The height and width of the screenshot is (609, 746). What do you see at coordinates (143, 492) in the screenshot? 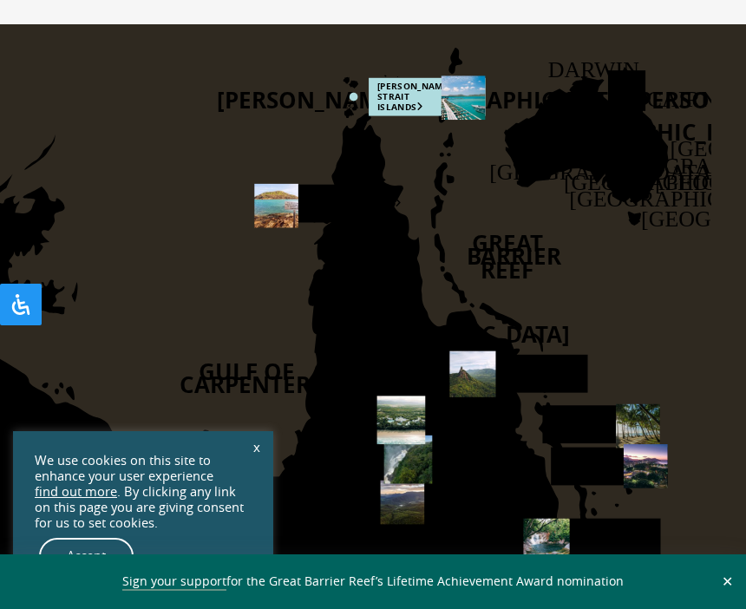
I see `div: We use cookies on this site to enhance your user experience . By clicking any link on this page y...` at bounding box center [143, 492].